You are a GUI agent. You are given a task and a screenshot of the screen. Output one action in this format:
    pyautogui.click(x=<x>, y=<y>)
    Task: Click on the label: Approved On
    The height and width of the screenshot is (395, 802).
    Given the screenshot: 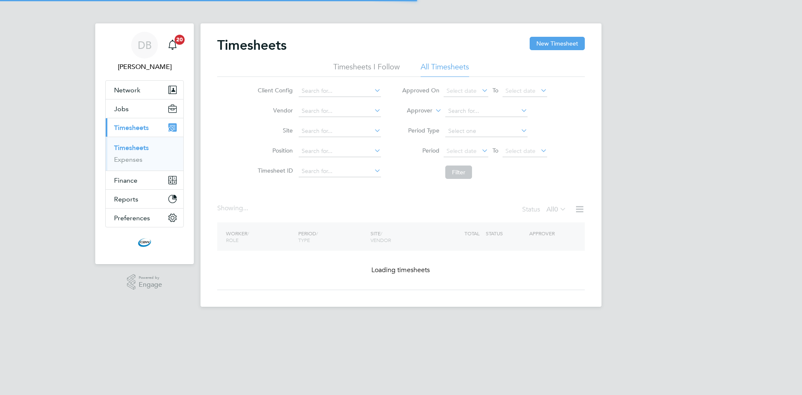 What is the action you would take?
    pyautogui.click(x=421, y=90)
    